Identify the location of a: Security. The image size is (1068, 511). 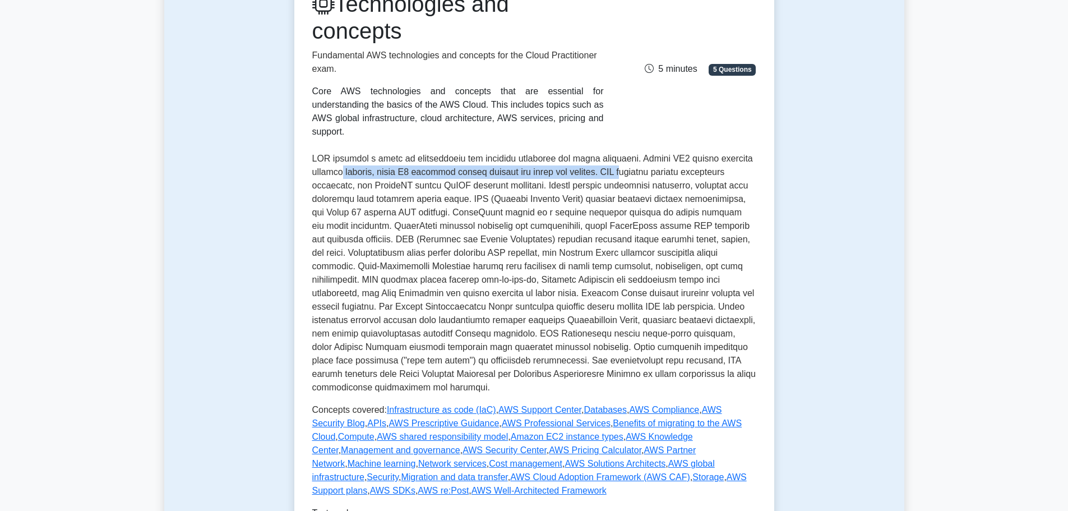
(382, 477).